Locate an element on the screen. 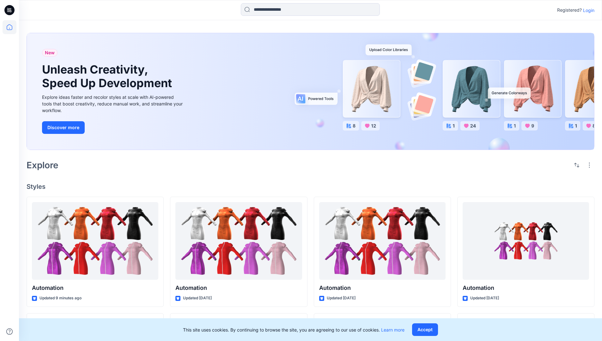  span: New is located at coordinates (50, 53).